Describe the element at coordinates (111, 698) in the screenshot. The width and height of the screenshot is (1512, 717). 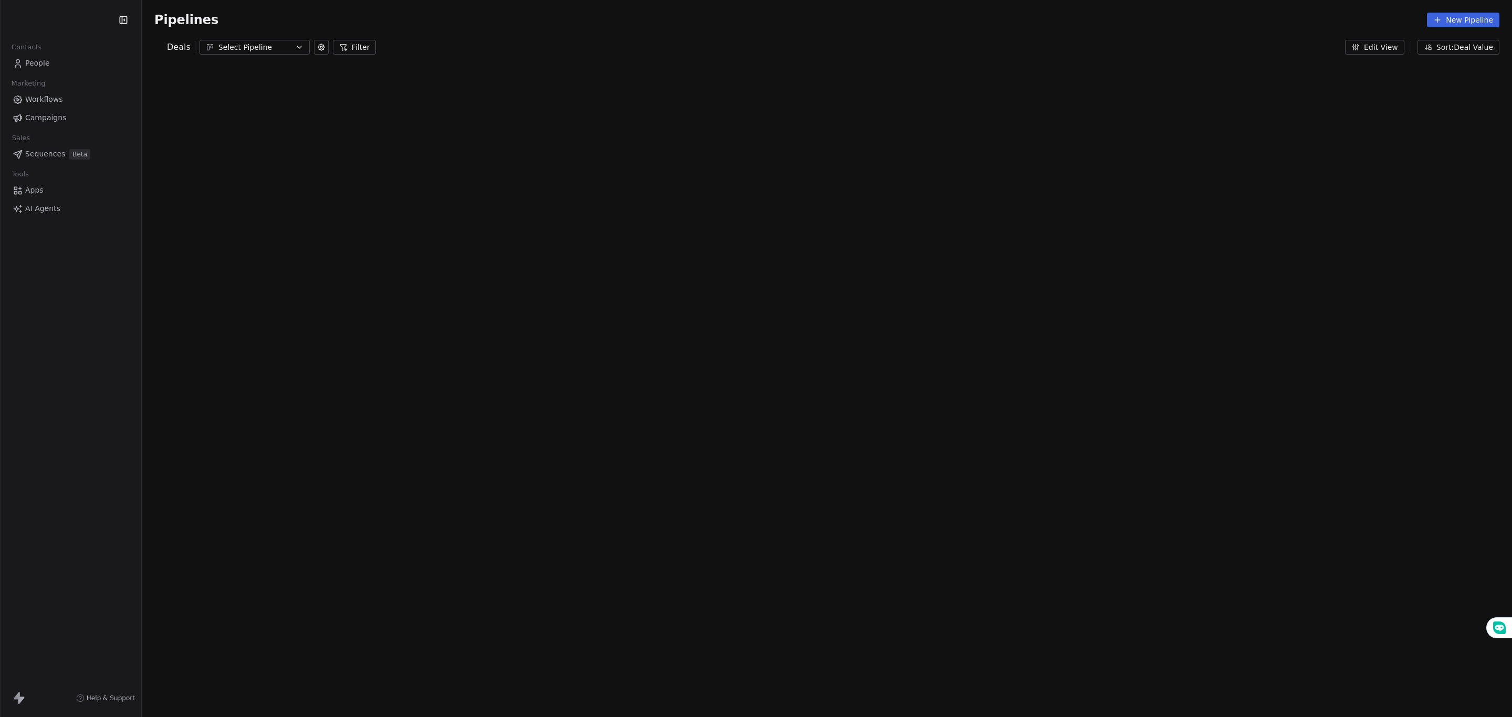
I see `span: Help & Support` at that location.